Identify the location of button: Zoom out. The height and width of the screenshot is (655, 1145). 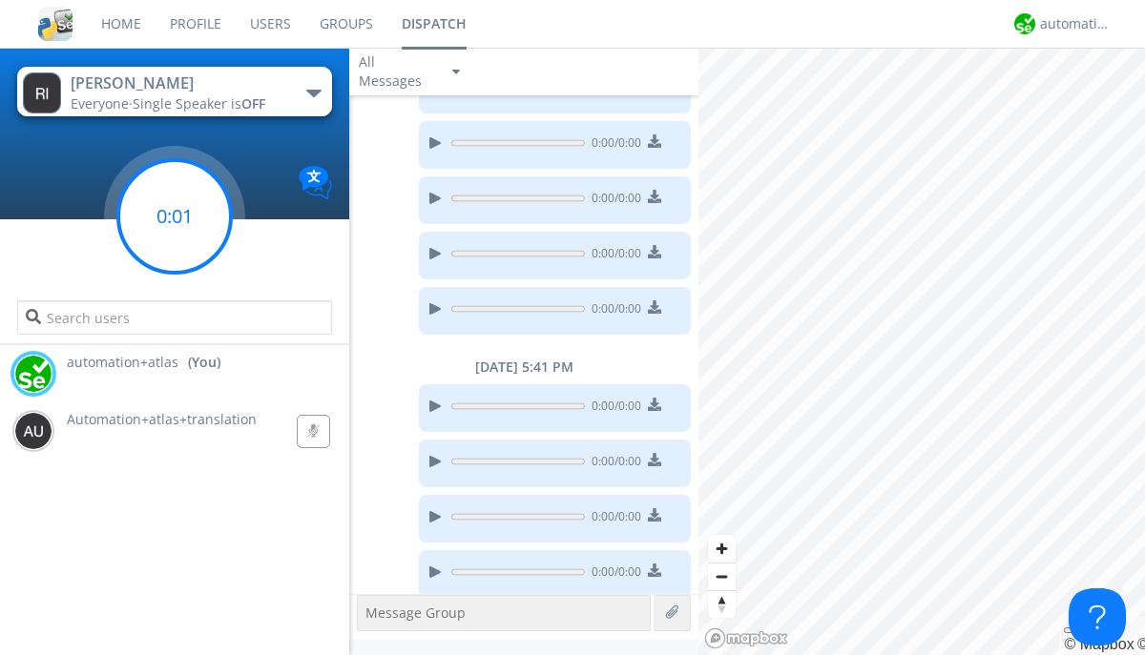
(721, 576).